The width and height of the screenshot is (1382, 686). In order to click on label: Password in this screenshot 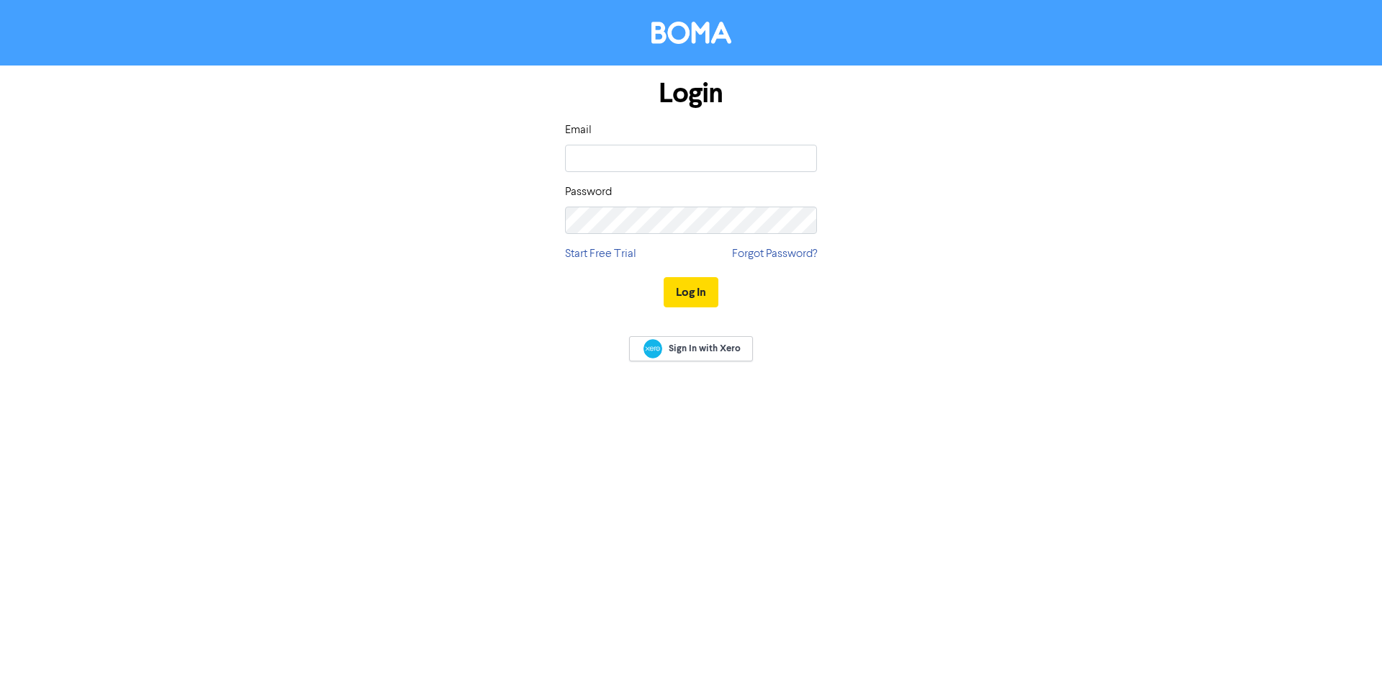, I will do `click(588, 192)`.